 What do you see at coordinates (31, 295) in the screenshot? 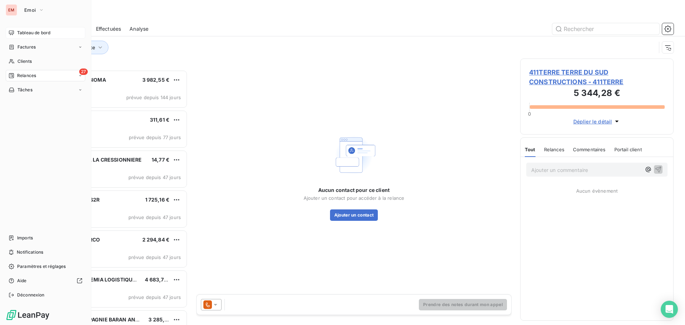
I see `span: Déconnexion` at bounding box center [31, 295].